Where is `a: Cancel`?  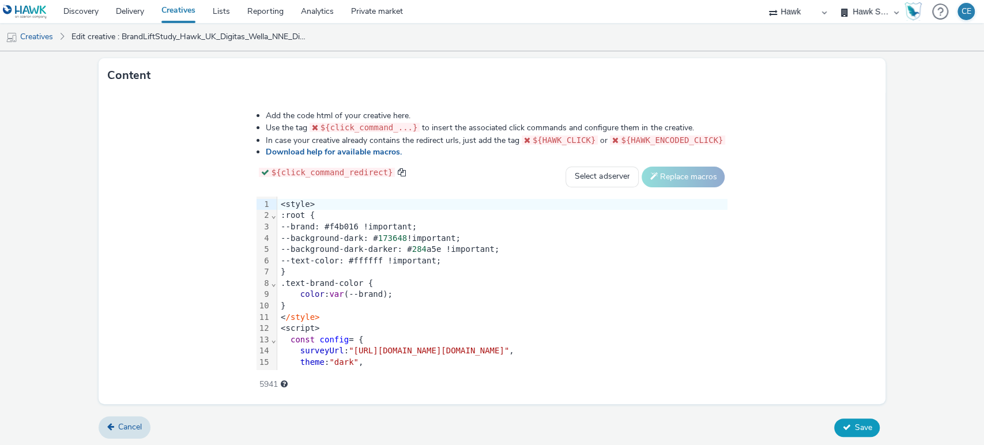
a: Cancel is located at coordinates (124, 427).